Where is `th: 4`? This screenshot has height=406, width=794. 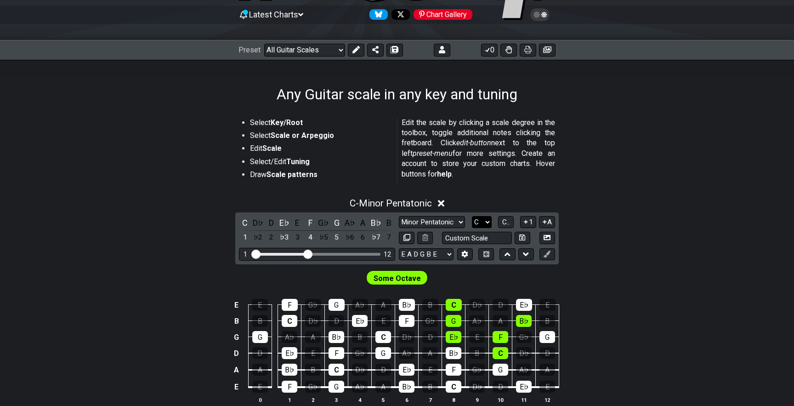
th: 4 is located at coordinates (360, 399).